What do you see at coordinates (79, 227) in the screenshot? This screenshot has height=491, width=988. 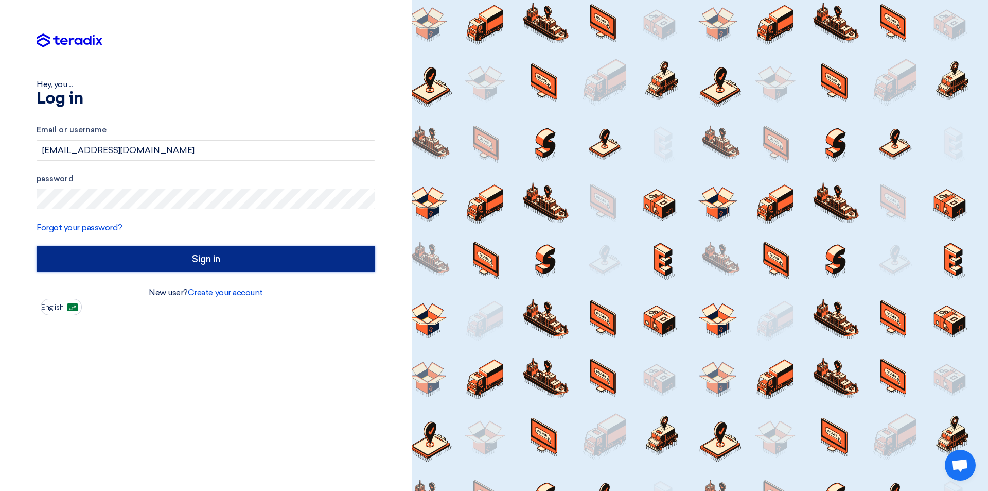 I see `a: Forgot your password?` at bounding box center [79, 227].